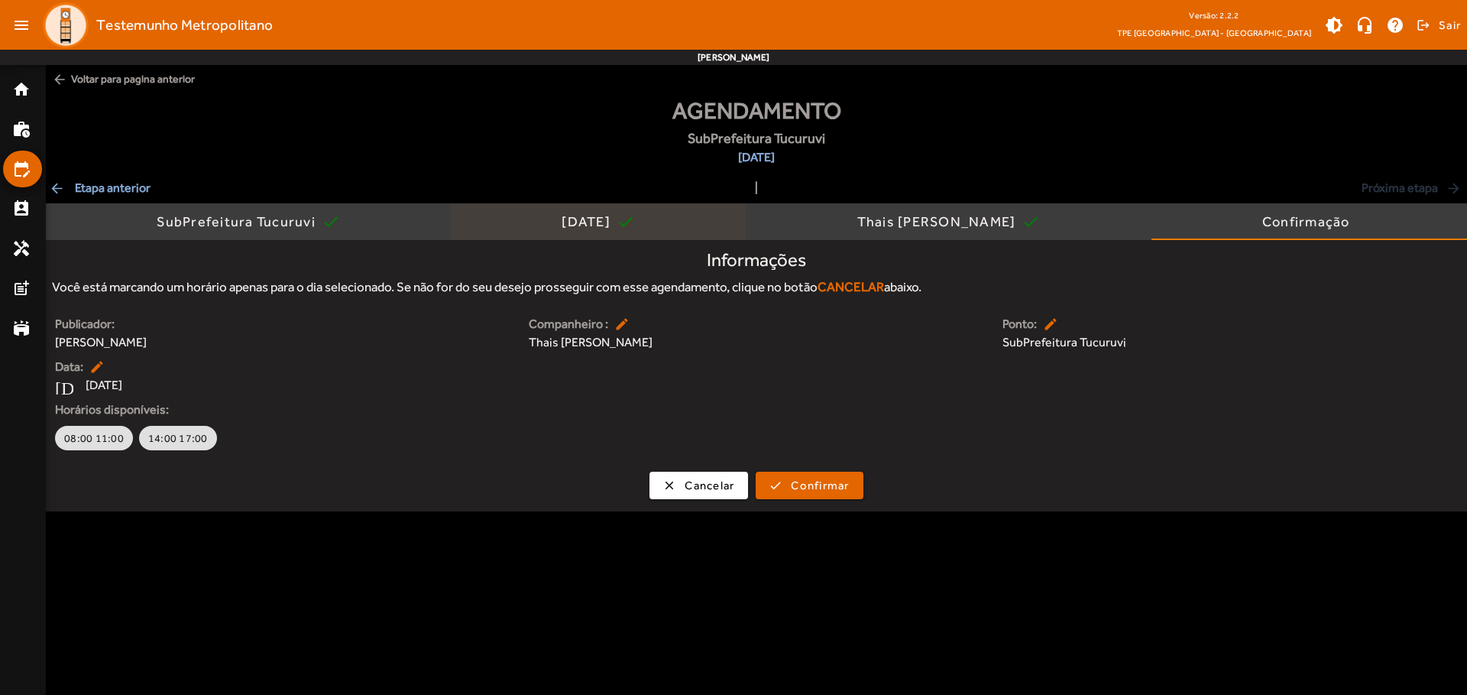 This screenshot has height=695, width=1467. What do you see at coordinates (178, 438) in the screenshot?
I see `span: 14:00 17:00` at bounding box center [178, 438].